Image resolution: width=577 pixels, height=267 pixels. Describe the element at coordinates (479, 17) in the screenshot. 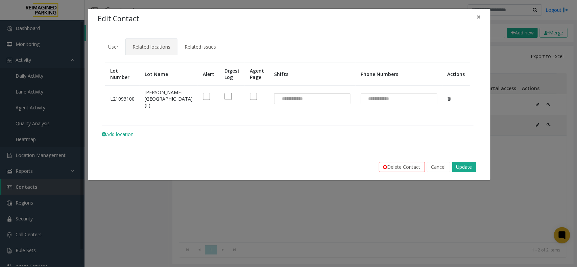

I see `button: Close` at that location.